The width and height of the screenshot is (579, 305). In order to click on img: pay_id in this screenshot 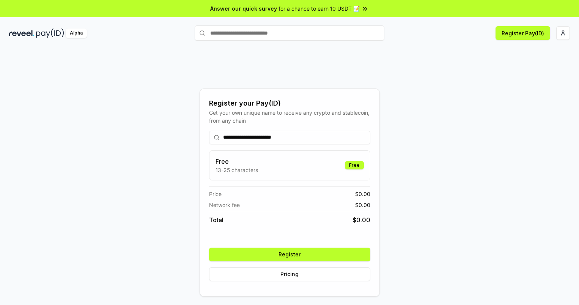, I will do `click(50, 33)`.